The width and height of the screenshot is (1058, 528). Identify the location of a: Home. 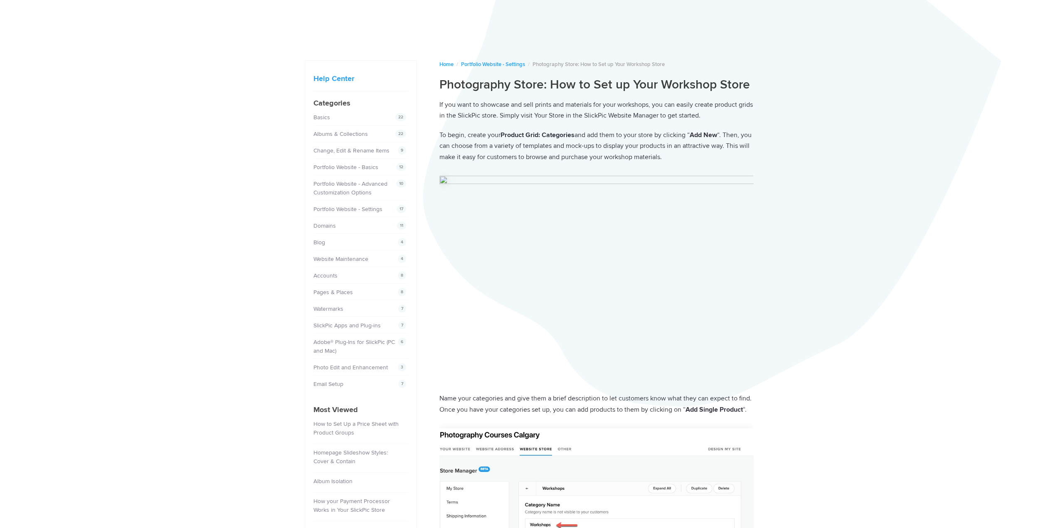
(446, 64).